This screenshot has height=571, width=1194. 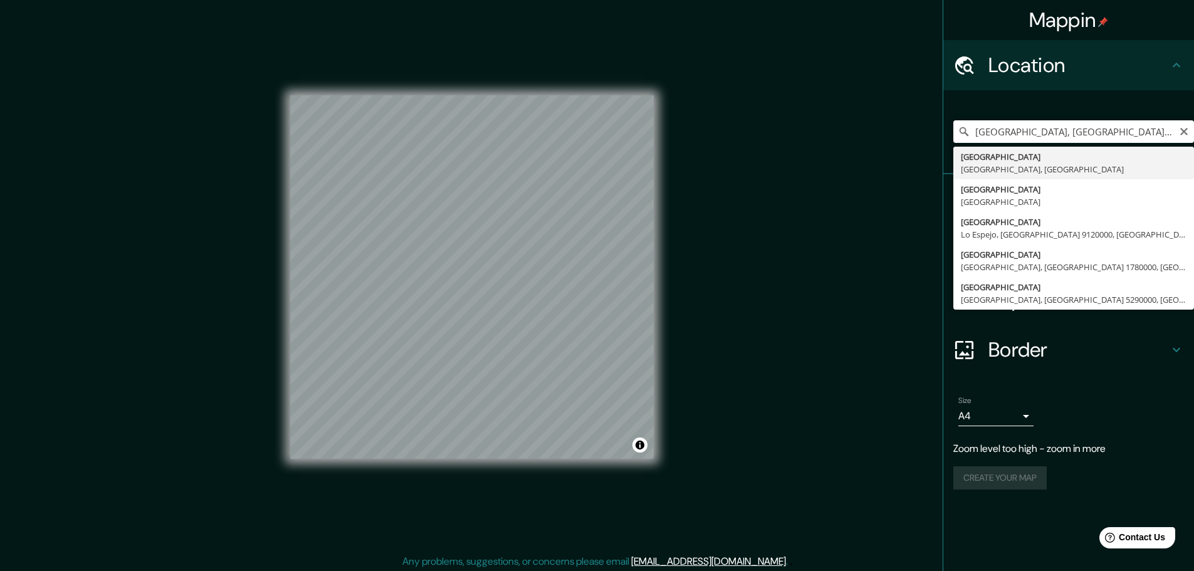 What do you see at coordinates (1184, 130) in the screenshot?
I see `button: Clear` at bounding box center [1184, 130].